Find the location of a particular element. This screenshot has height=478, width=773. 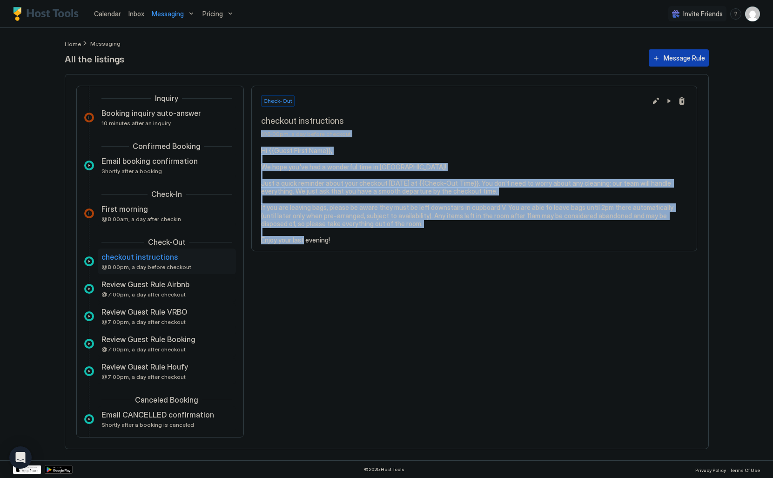

span: Home is located at coordinates (73, 44).